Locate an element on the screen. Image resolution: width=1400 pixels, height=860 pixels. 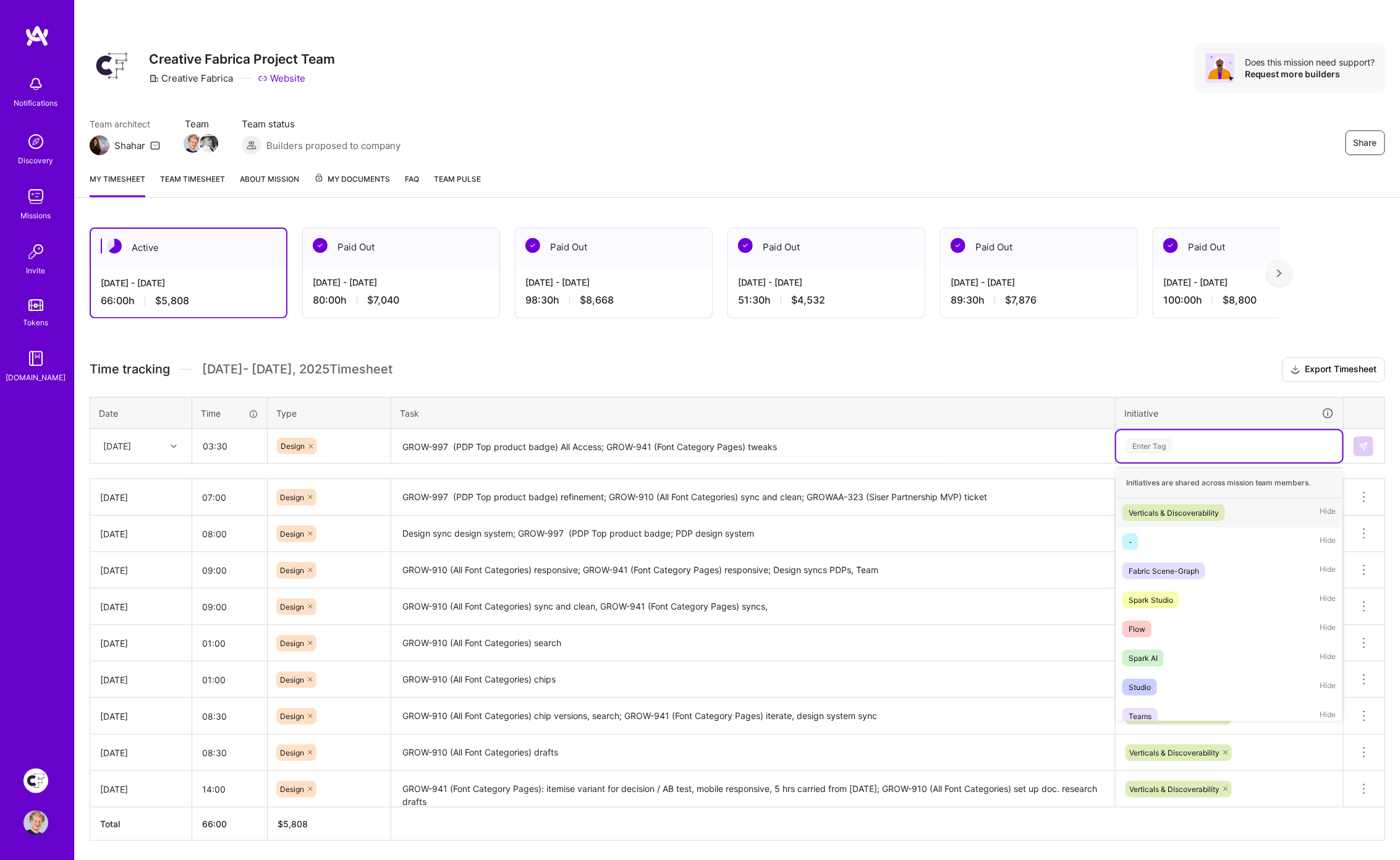
span: Builders proposed to company is located at coordinates (334, 145).